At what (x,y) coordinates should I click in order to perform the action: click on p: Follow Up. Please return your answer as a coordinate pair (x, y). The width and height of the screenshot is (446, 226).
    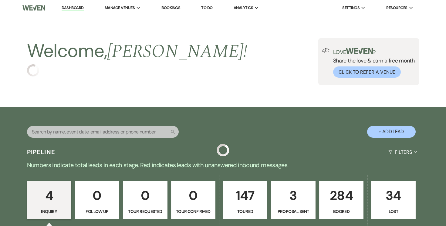
    Looking at the image, I should click on (97, 212).